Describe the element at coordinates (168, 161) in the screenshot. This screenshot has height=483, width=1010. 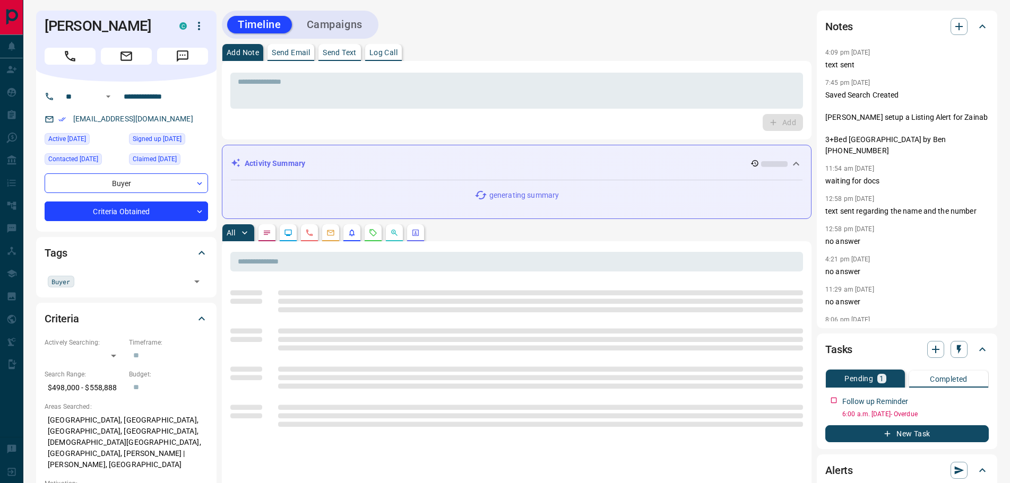
I see `div: Tue Apr 25 2023` at that location.